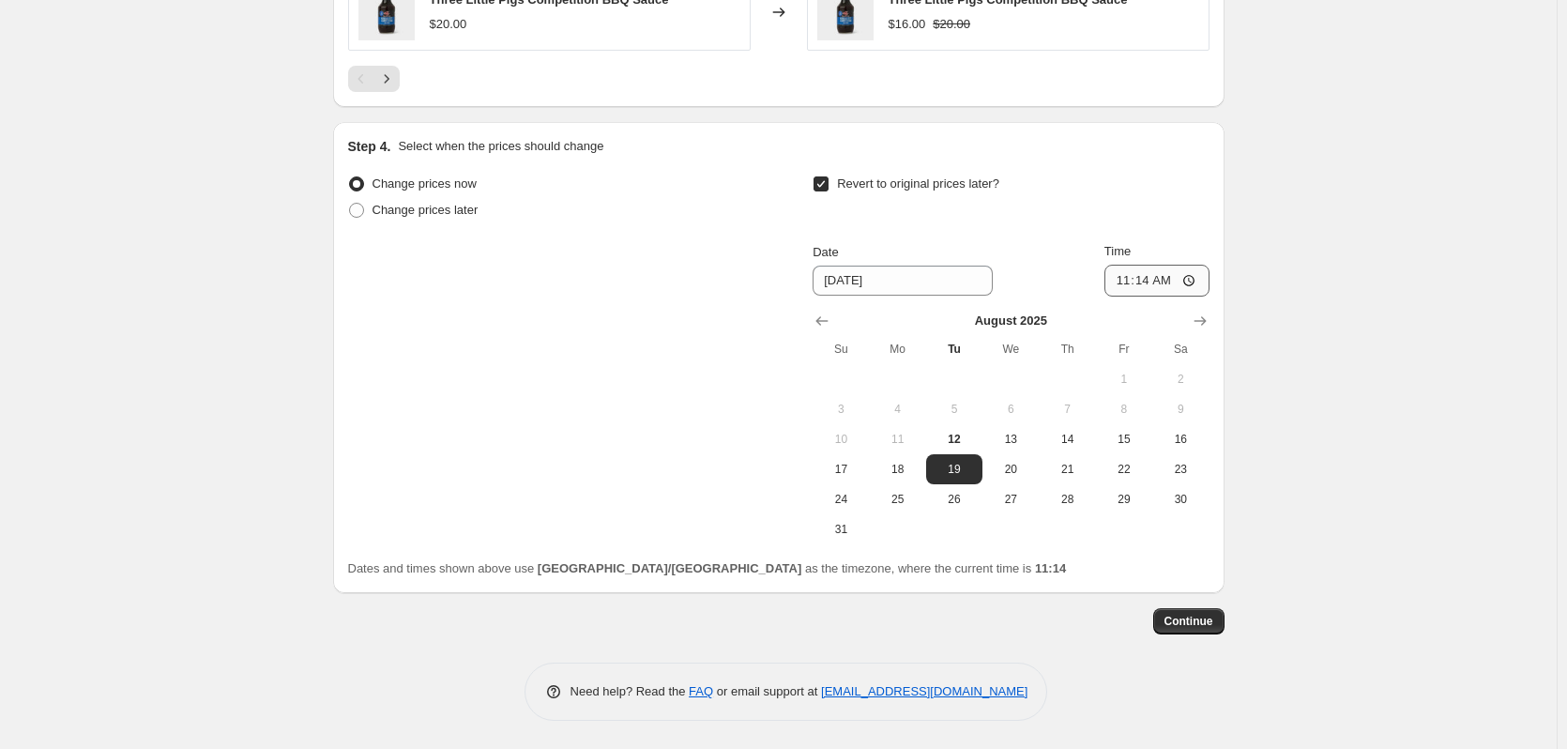 This screenshot has height=749, width=1567. Describe the element at coordinates (1124, 379) in the screenshot. I see `span: 1` at that location.